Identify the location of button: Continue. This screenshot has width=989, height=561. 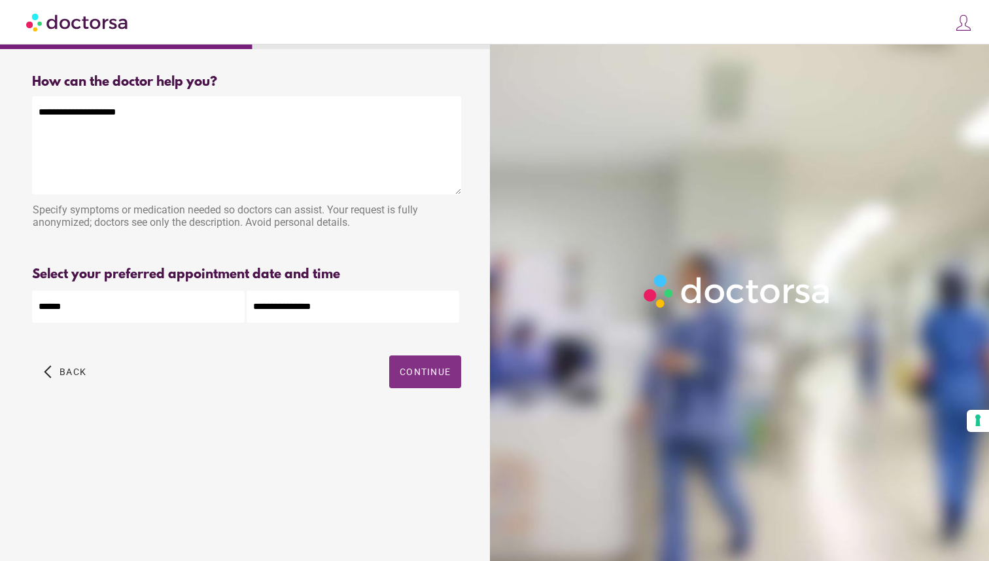
(425, 371).